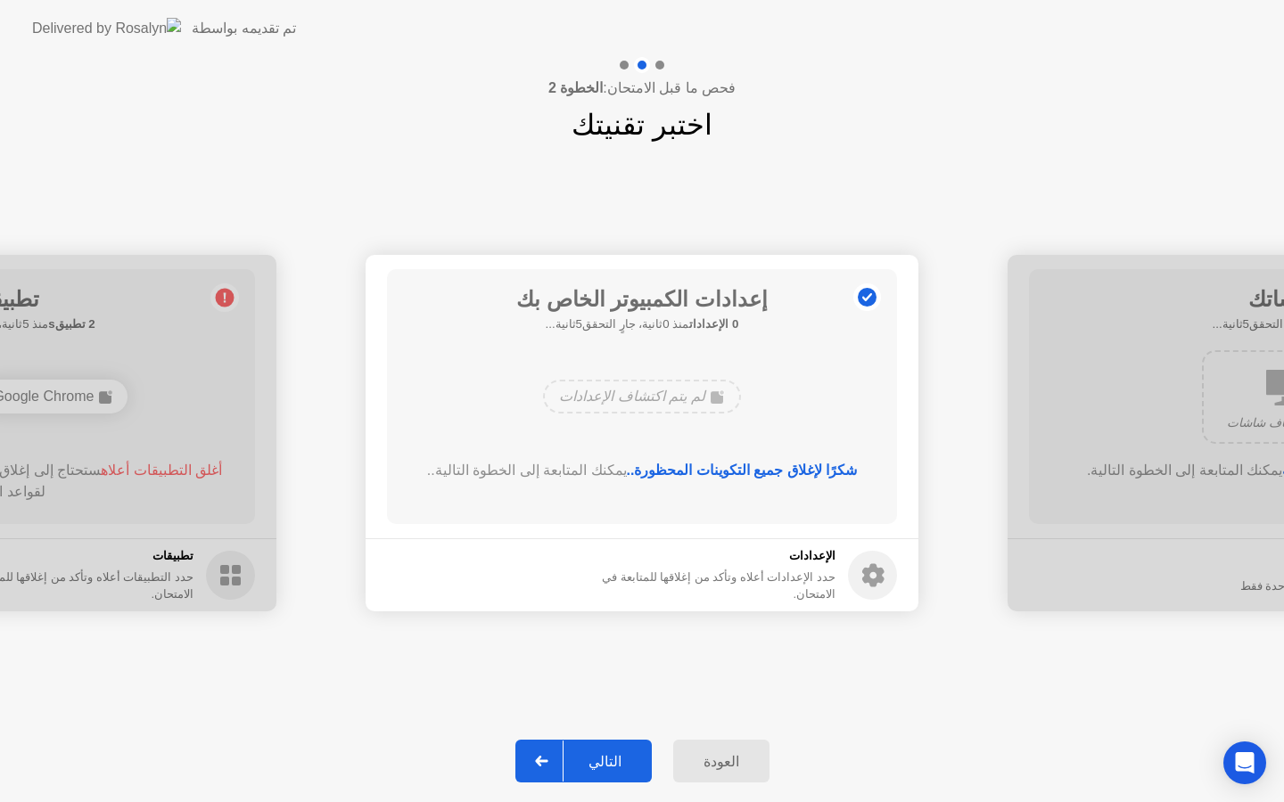 The image size is (1284, 802). I want to click on h1: إعدادات الكمبيوتر الخاص بك, so click(642, 300).